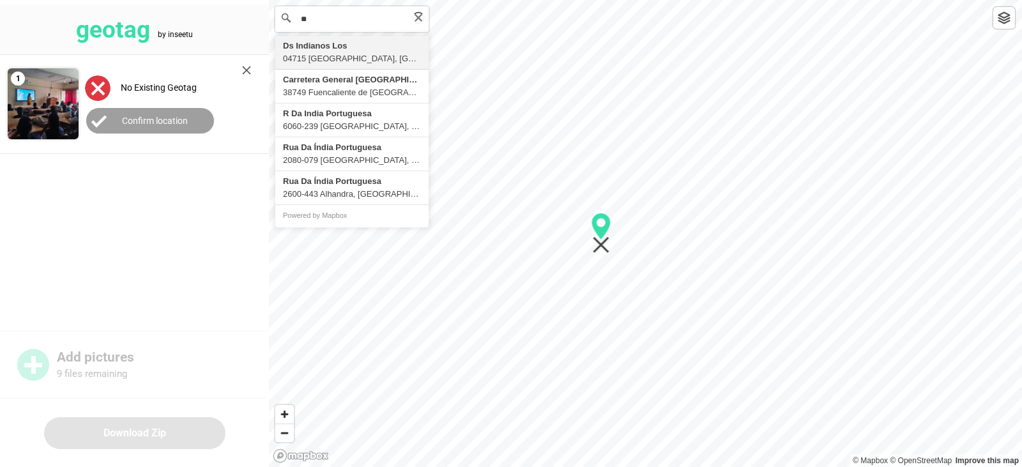  Describe the element at coordinates (987, 460) in the screenshot. I see `a: Map feedback` at that location.